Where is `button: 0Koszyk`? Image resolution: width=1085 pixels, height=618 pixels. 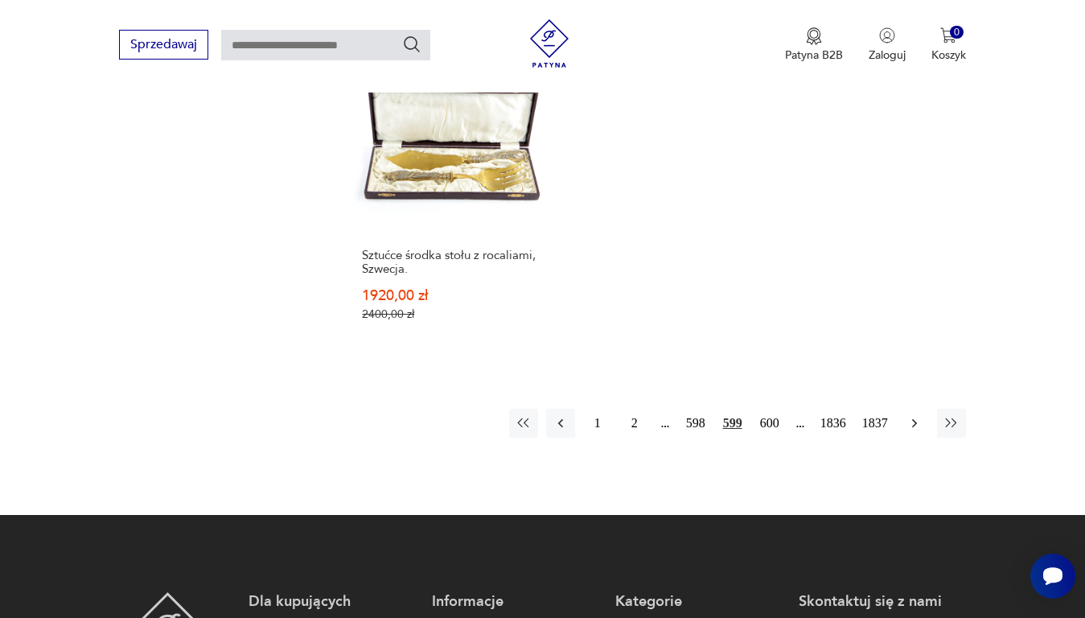 button: 0Koszyk is located at coordinates (949, 45).